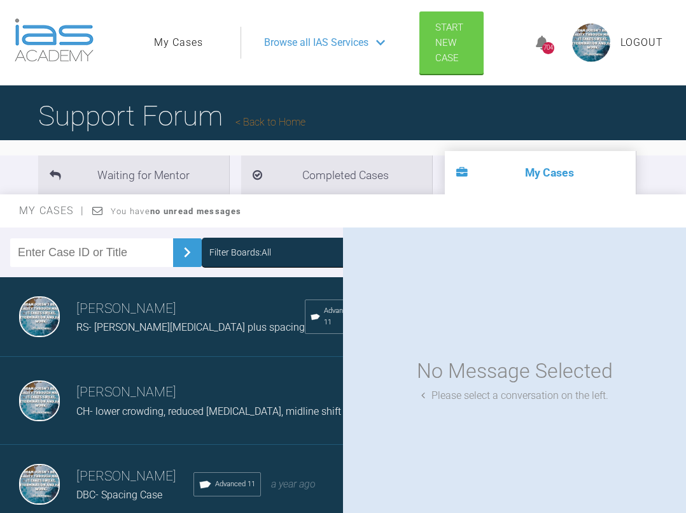  I want to click on img: profile.png, so click(591, 43).